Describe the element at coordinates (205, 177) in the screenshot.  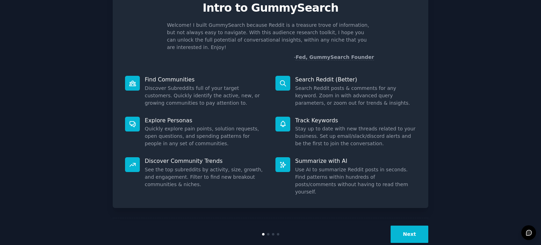
I see `dd: See the top subreddits by activity, size, growth, and engagement. Filter to find new breakout com...` at that location.